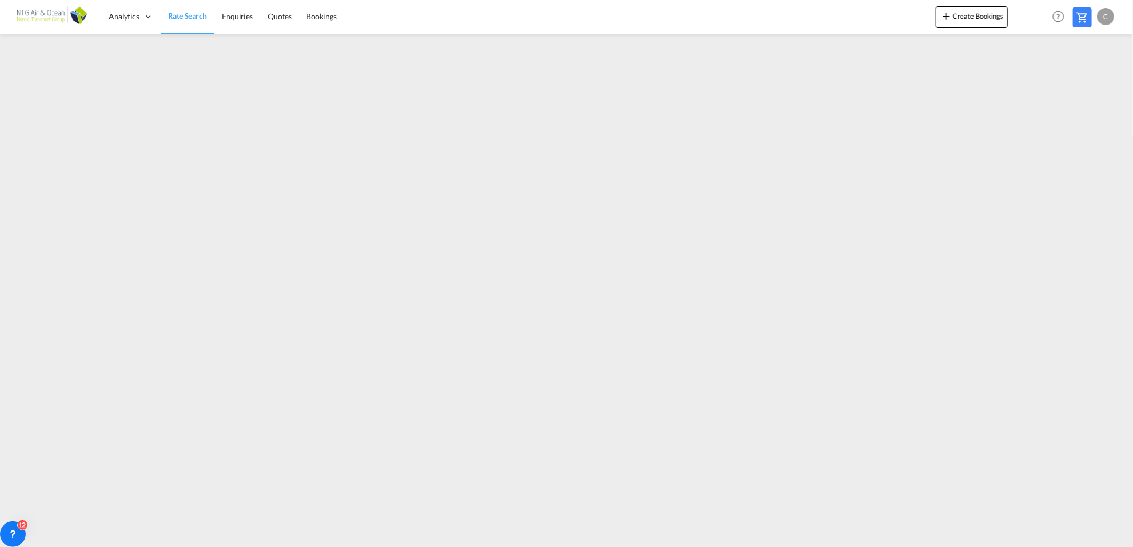 The height and width of the screenshot is (547, 1133). Describe the element at coordinates (1061, 17) in the screenshot. I see `div: Help` at that location.